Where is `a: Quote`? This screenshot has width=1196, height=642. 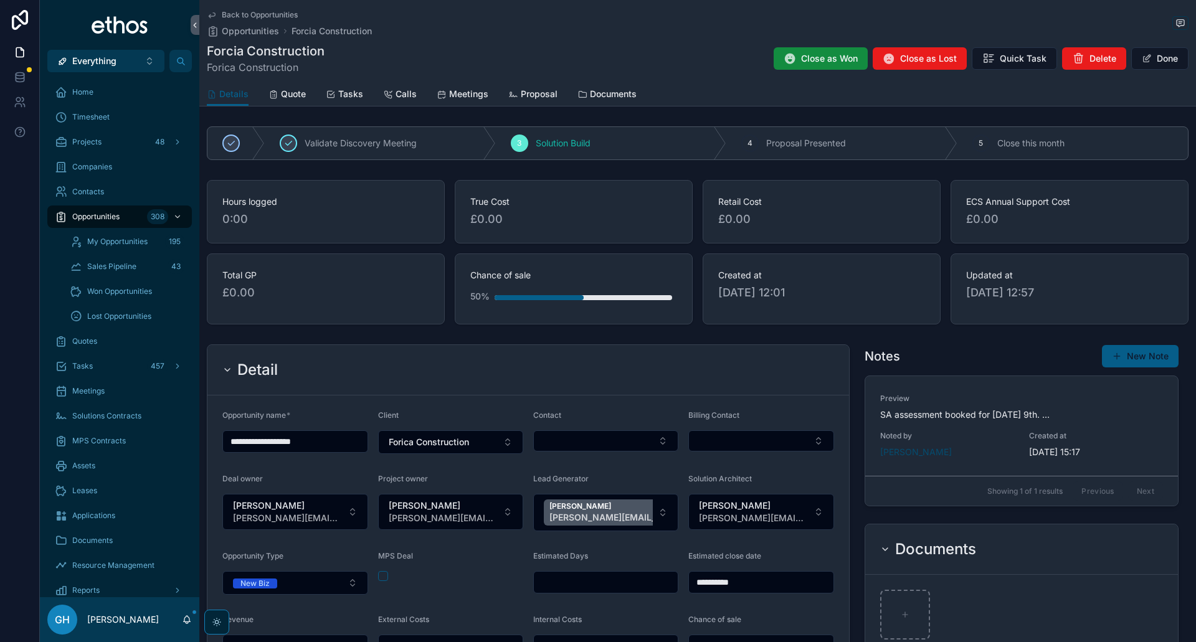
a: Quote is located at coordinates (287, 95).